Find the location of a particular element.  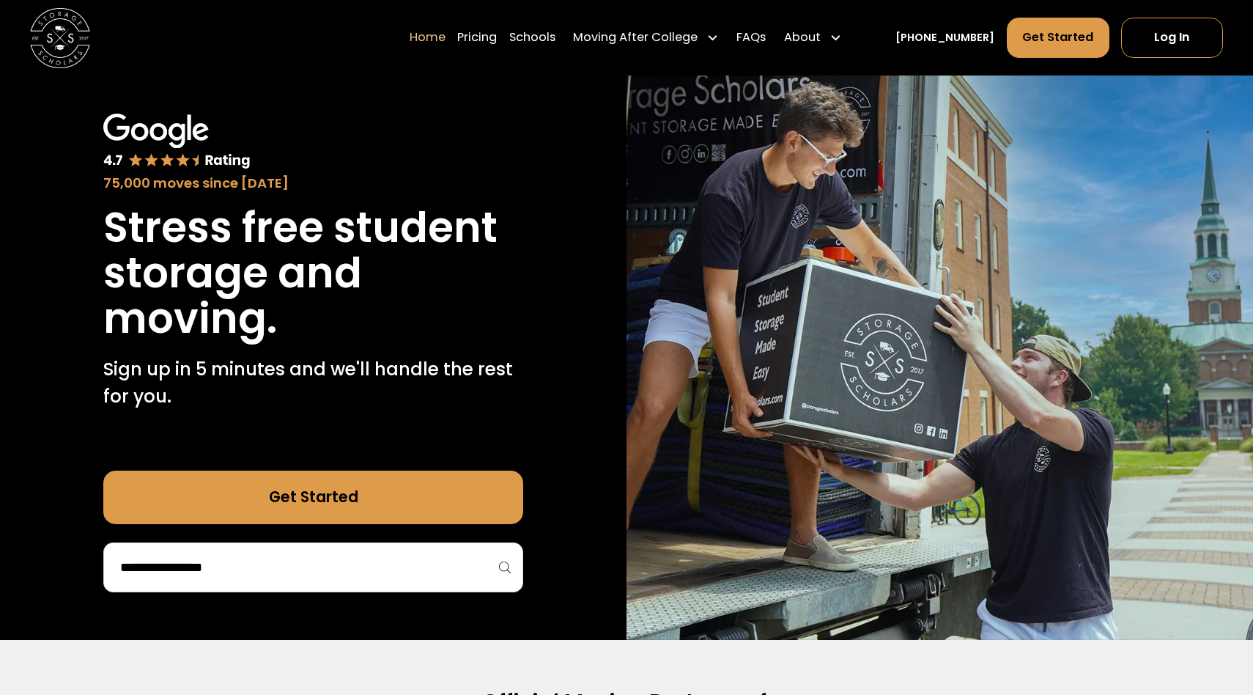

img: Google 4.7 star rating is located at coordinates (177, 141).